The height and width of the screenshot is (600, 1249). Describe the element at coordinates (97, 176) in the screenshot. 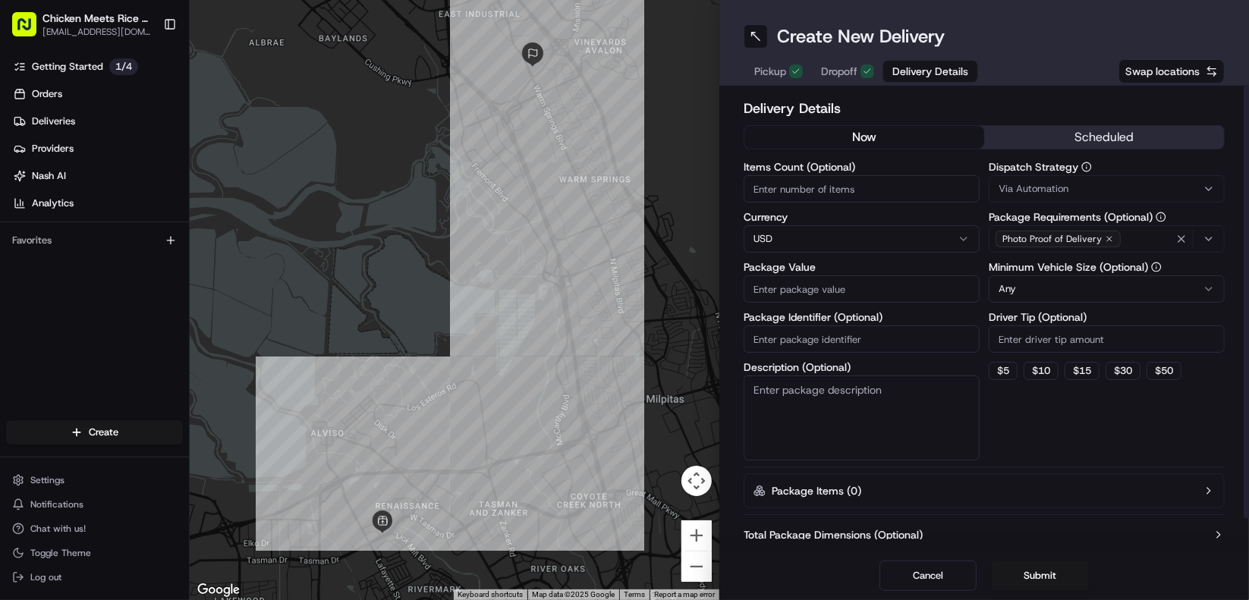

I see `a: Nash AI` at that location.